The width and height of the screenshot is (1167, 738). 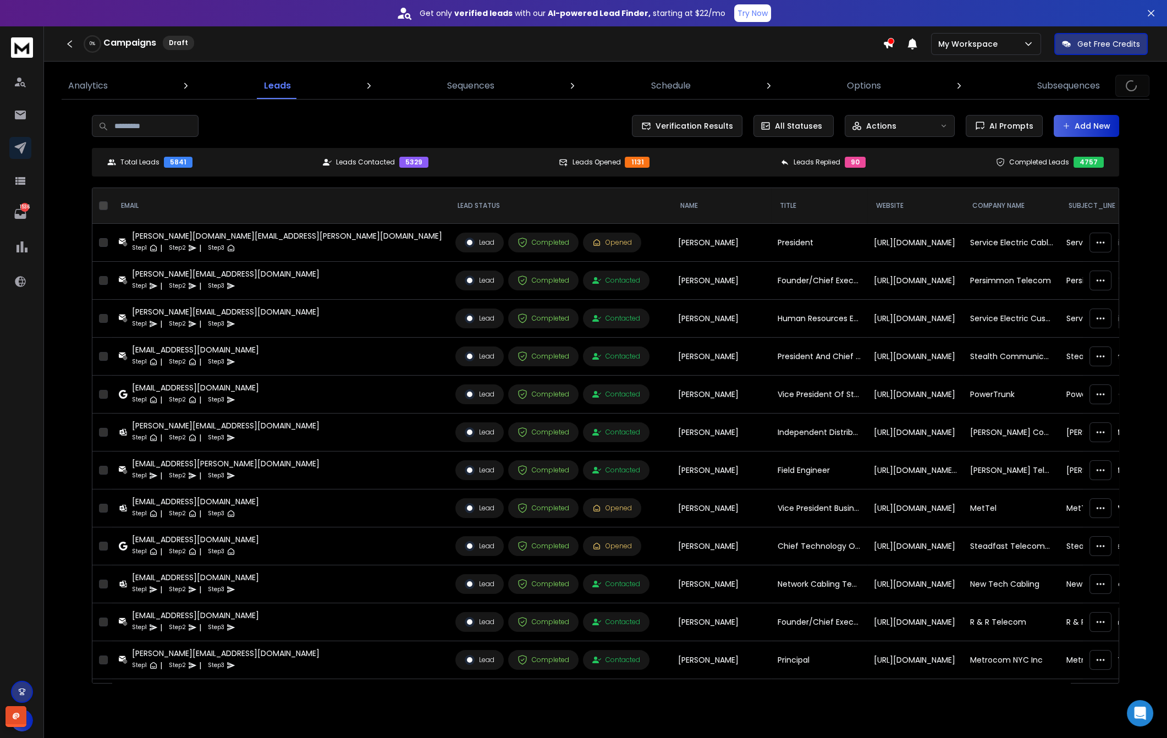 I want to click on div: 1131, so click(x=637, y=162).